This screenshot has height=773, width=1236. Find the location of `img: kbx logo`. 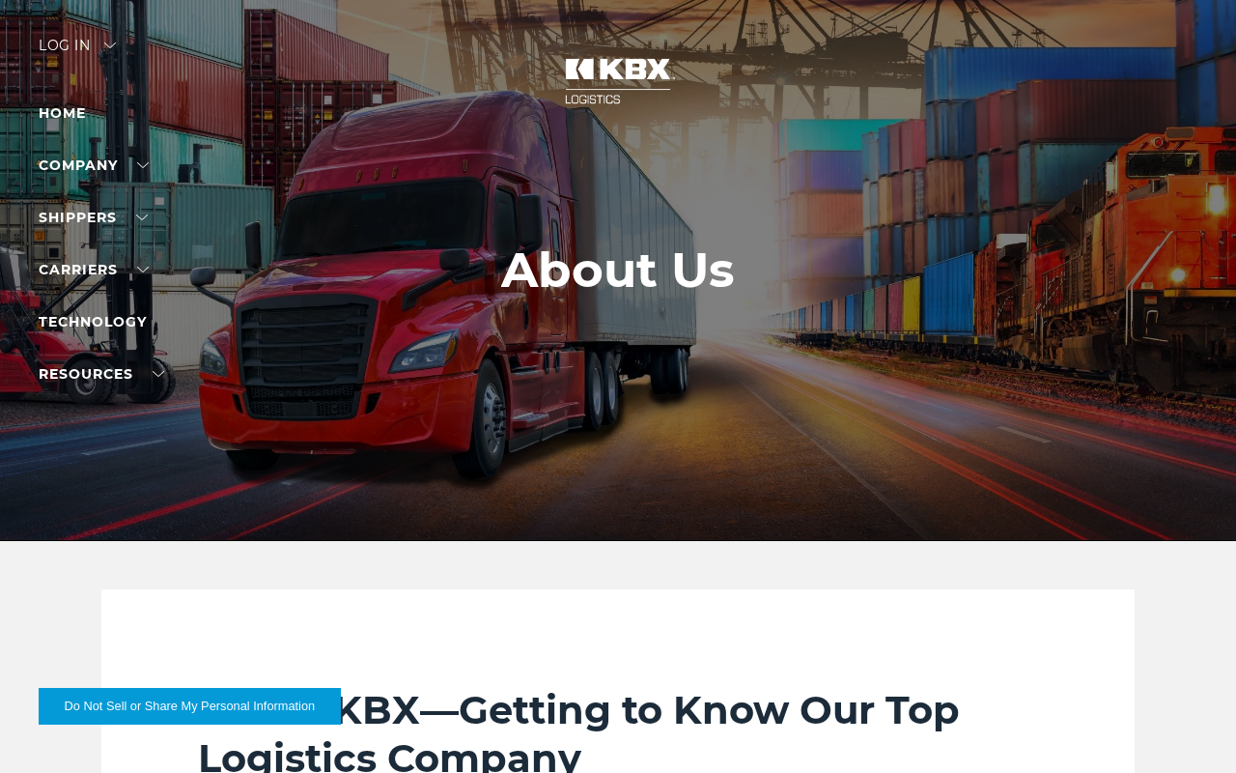

img: kbx logo is located at coordinates (618, 81).